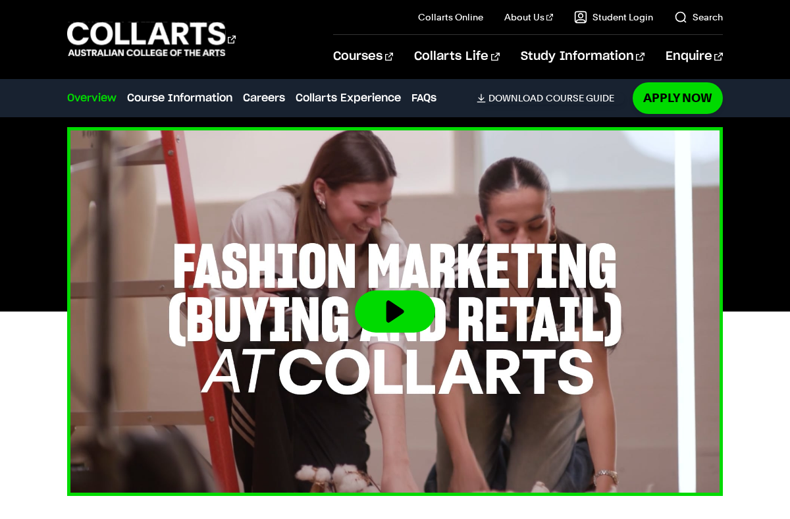  What do you see at coordinates (699, 17) in the screenshot?
I see `a: Search` at bounding box center [699, 17].